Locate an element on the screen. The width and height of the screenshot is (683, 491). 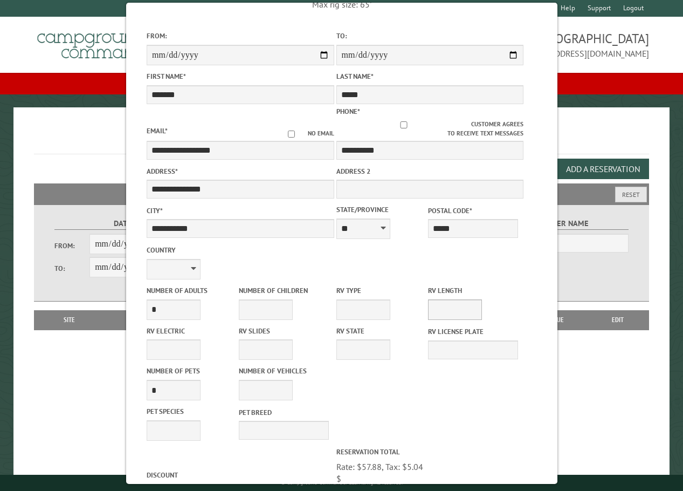
label: First Name is located at coordinates (240, 76).